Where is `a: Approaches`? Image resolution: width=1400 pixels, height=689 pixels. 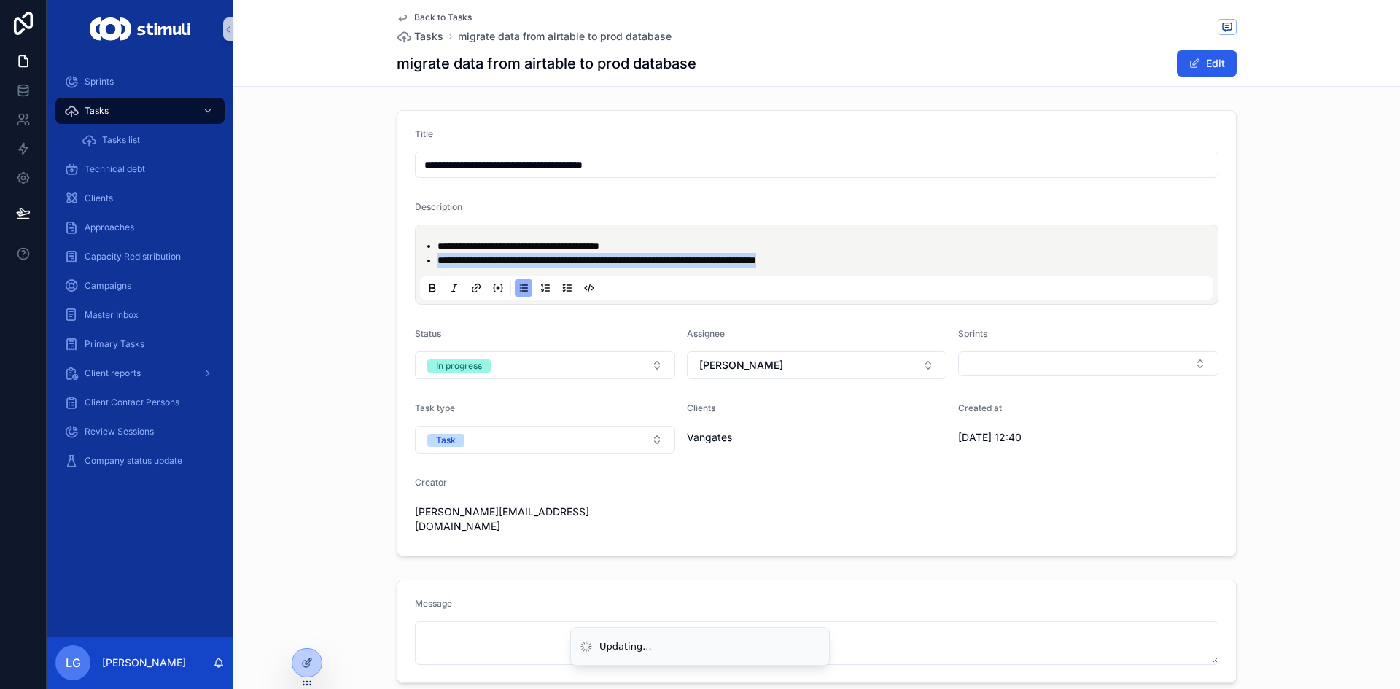 a: Approaches is located at coordinates (140, 228).